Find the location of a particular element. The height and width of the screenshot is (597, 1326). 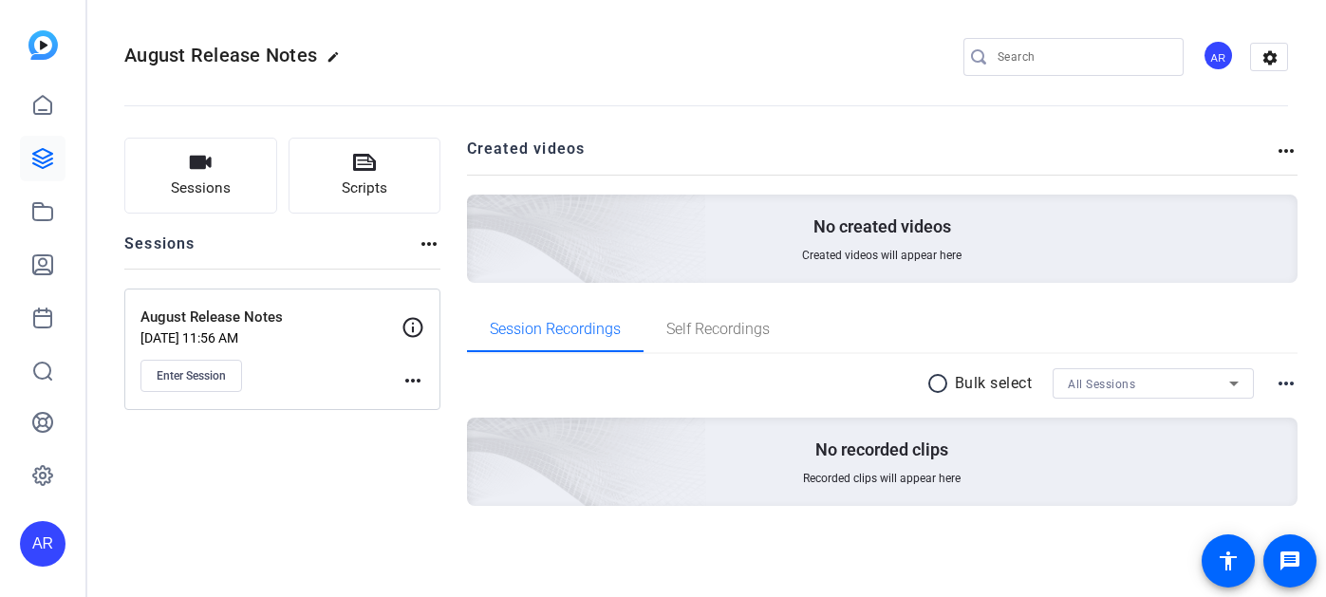

button: Sessions is located at coordinates (200, 176).